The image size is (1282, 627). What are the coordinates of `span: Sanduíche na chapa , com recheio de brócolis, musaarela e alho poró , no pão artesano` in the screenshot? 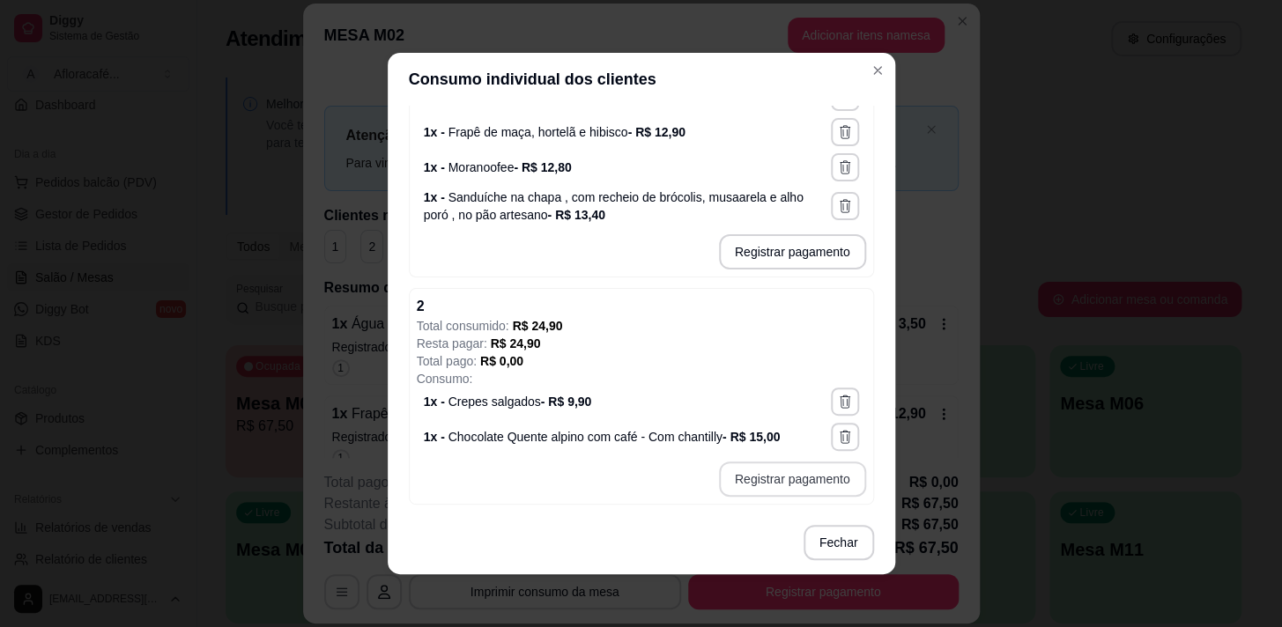 It's located at (613, 206).